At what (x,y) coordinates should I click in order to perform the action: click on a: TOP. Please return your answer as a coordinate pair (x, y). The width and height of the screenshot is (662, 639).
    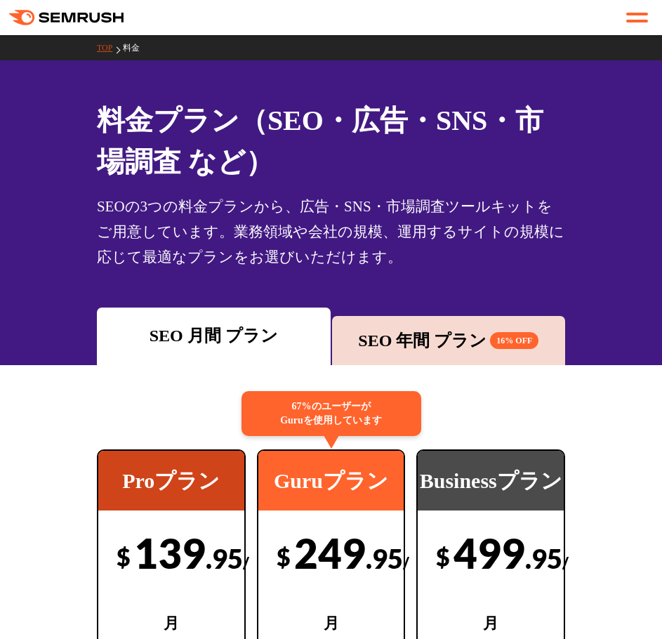
    Looking at the image, I should click on (110, 48).